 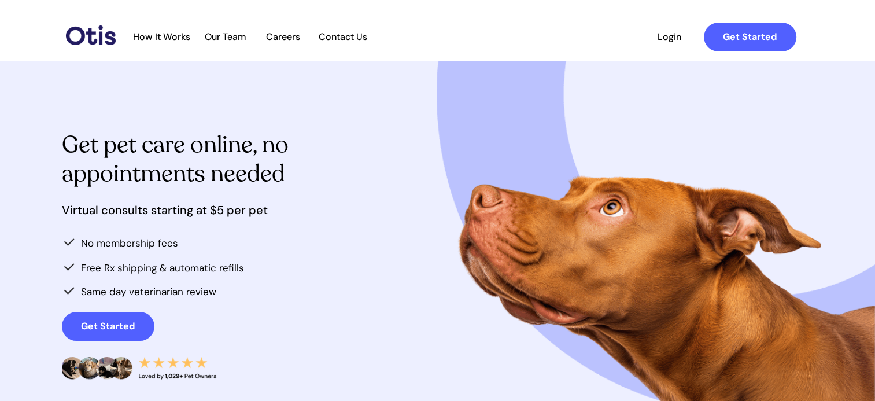 I want to click on span: Same day veterinarian review, so click(x=149, y=292).